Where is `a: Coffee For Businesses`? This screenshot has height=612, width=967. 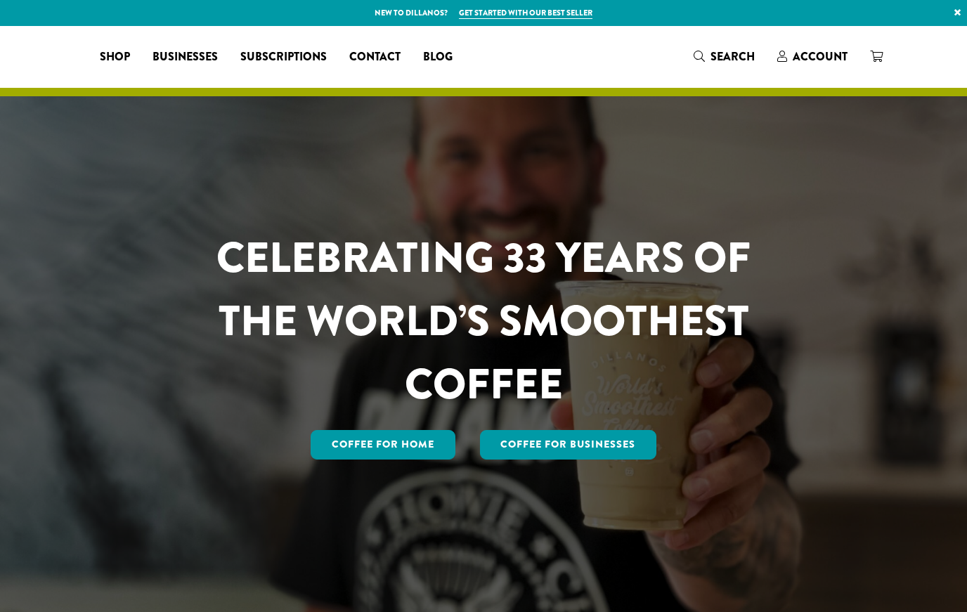 a: Coffee For Businesses is located at coordinates (569, 445).